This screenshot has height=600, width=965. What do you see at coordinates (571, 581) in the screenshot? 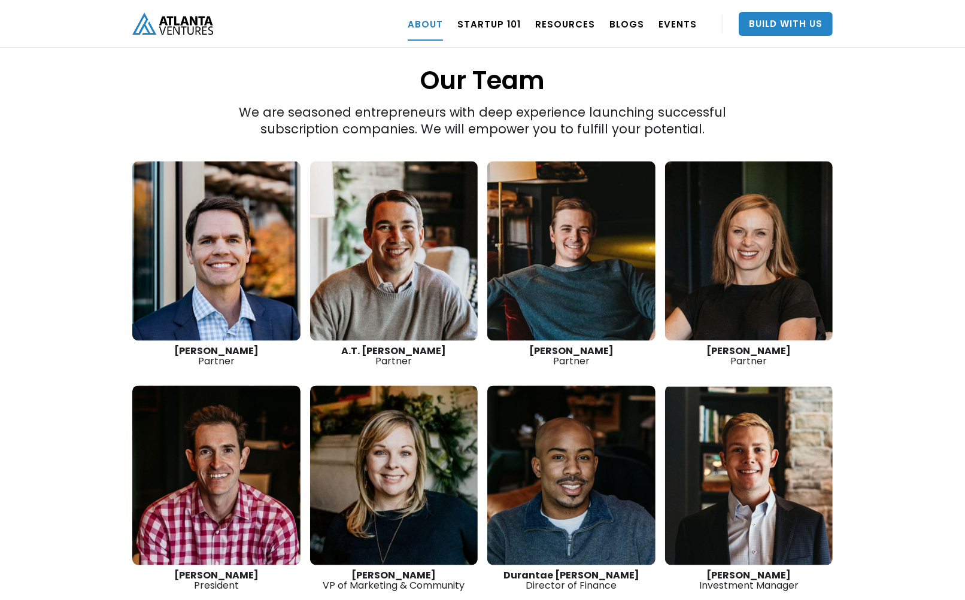
I see `div: Director of Finance` at bounding box center [571, 581].